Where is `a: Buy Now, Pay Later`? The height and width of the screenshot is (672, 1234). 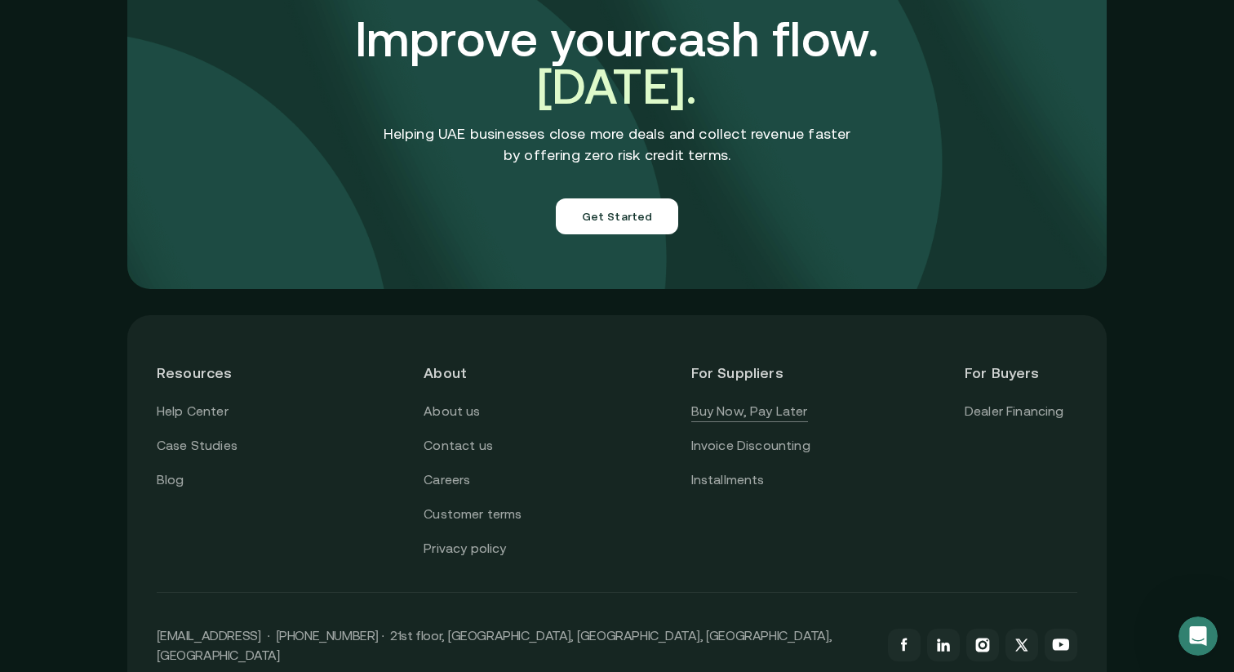
a: Buy Now, Pay Later is located at coordinates (749, 411).